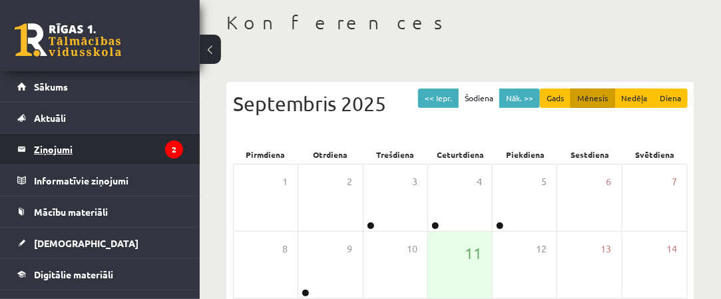  Describe the element at coordinates (672, 249) in the screenshot. I see `span: 14` at that location.